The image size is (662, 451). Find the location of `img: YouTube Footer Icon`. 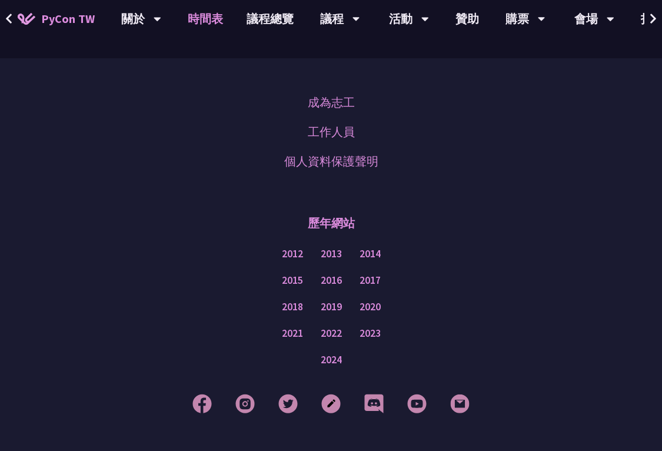

img: YouTube Footer Icon is located at coordinates (417, 403).